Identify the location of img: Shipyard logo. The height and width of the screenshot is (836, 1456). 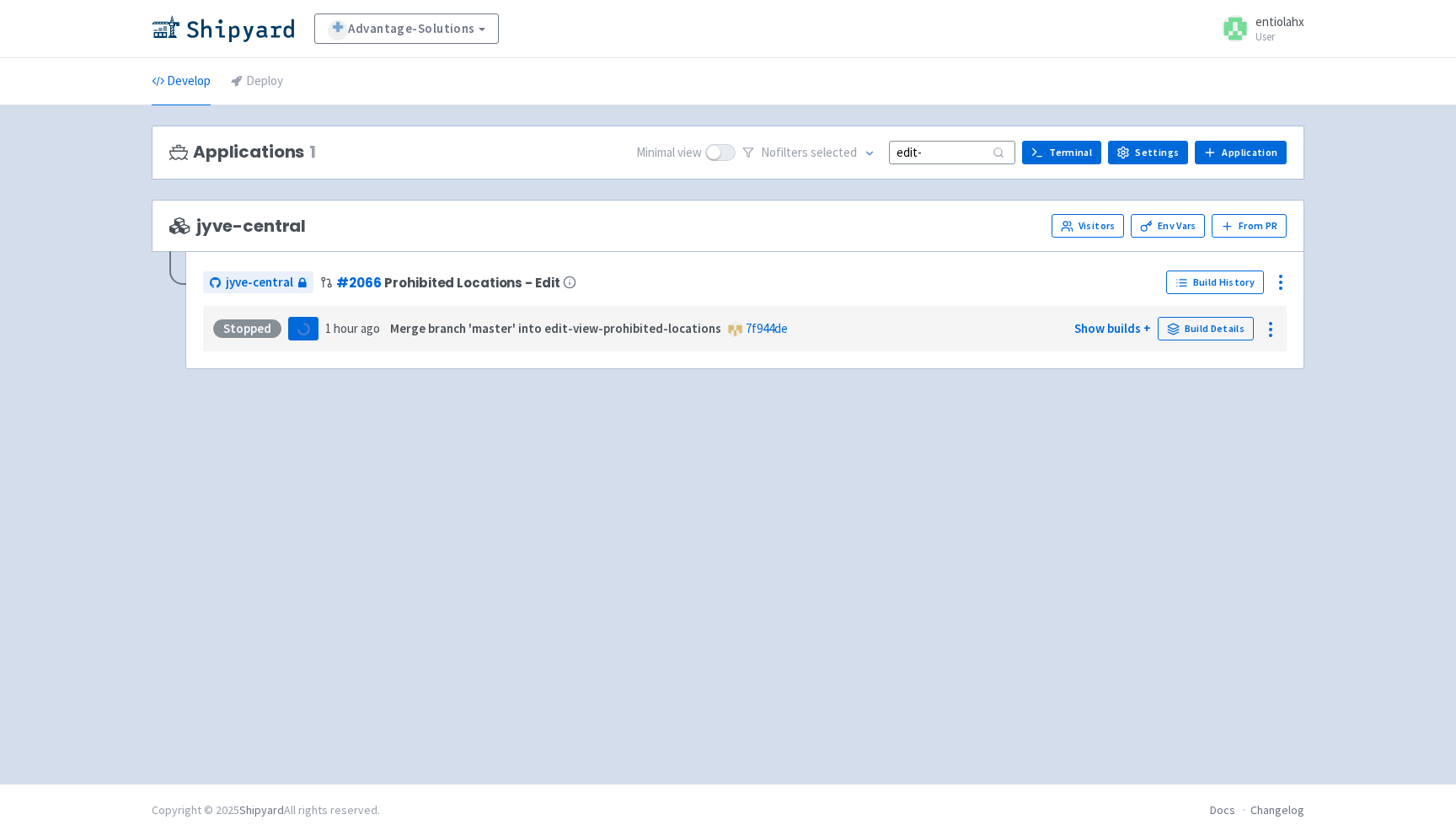
(223, 29).